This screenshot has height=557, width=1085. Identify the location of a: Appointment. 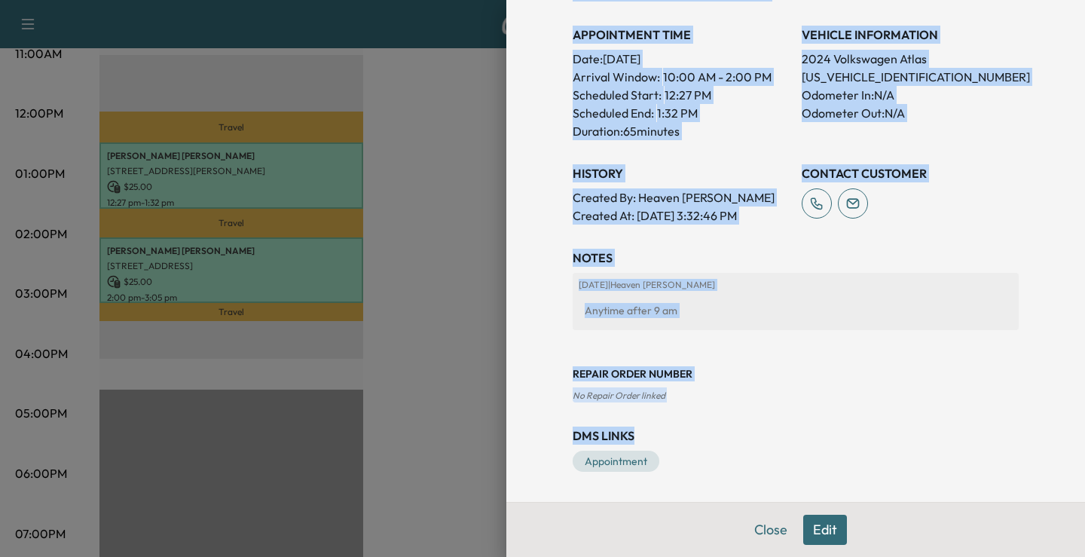
(615, 461).